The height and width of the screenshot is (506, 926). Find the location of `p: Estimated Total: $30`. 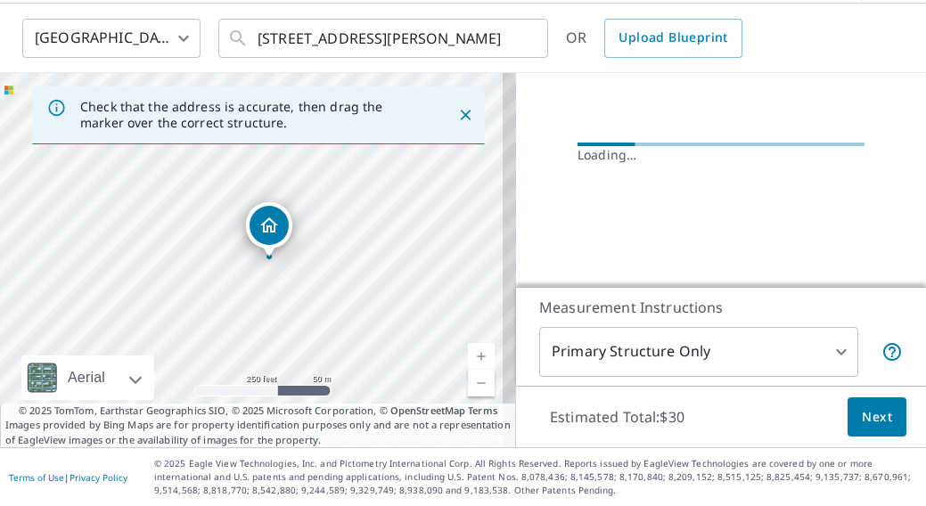

p: Estimated Total: $30 is located at coordinates (617, 417).